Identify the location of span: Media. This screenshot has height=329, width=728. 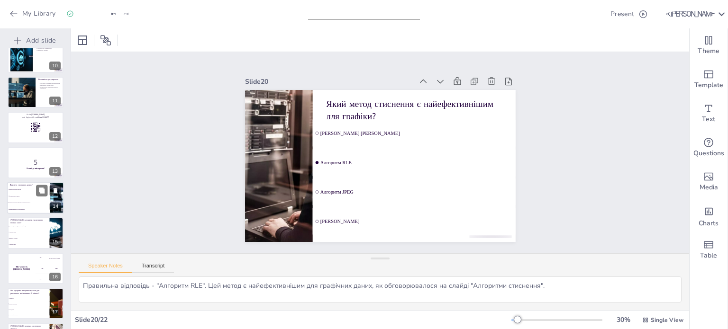
(709, 188).